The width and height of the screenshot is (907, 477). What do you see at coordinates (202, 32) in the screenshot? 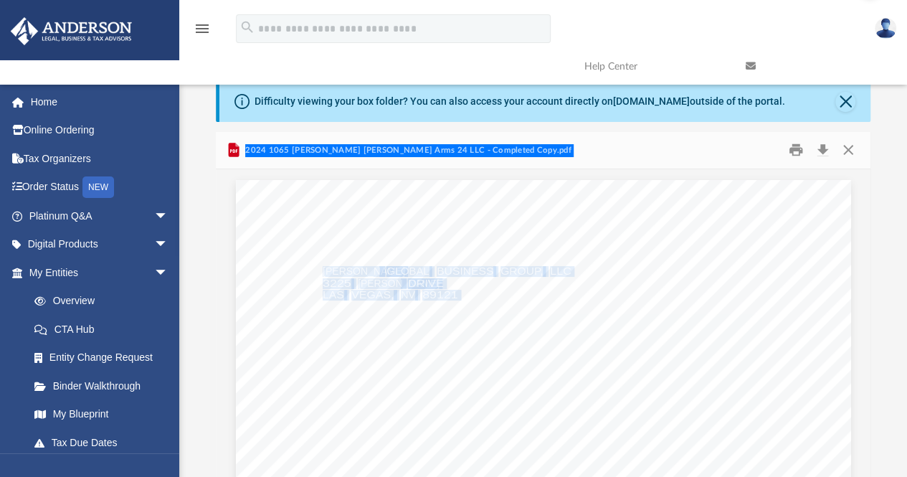
I see `a: menu` at bounding box center [202, 32].